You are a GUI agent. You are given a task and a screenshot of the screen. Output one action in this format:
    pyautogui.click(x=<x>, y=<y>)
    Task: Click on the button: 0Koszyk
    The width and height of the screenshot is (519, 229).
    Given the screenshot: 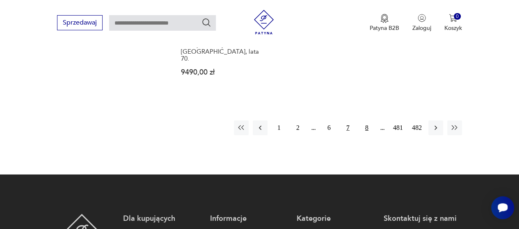 What is the action you would take?
    pyautogui.click(x=453, y=23)
    